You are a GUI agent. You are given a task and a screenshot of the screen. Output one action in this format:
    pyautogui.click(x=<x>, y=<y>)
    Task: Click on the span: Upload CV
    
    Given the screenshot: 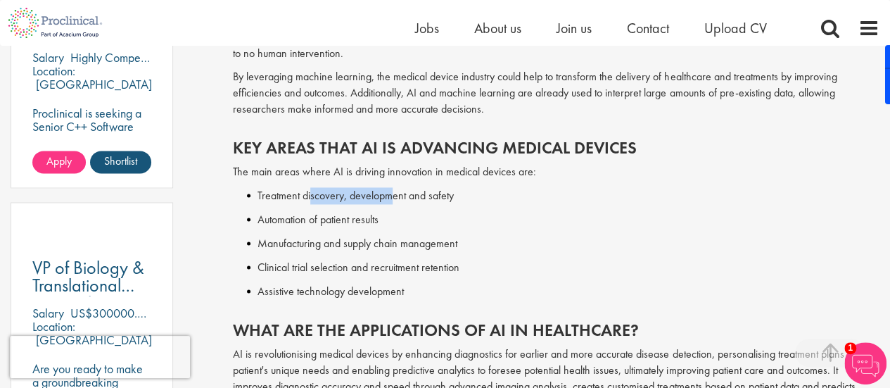 What is the action you would take?
    pyautogui.click(x=735, y=28)
    